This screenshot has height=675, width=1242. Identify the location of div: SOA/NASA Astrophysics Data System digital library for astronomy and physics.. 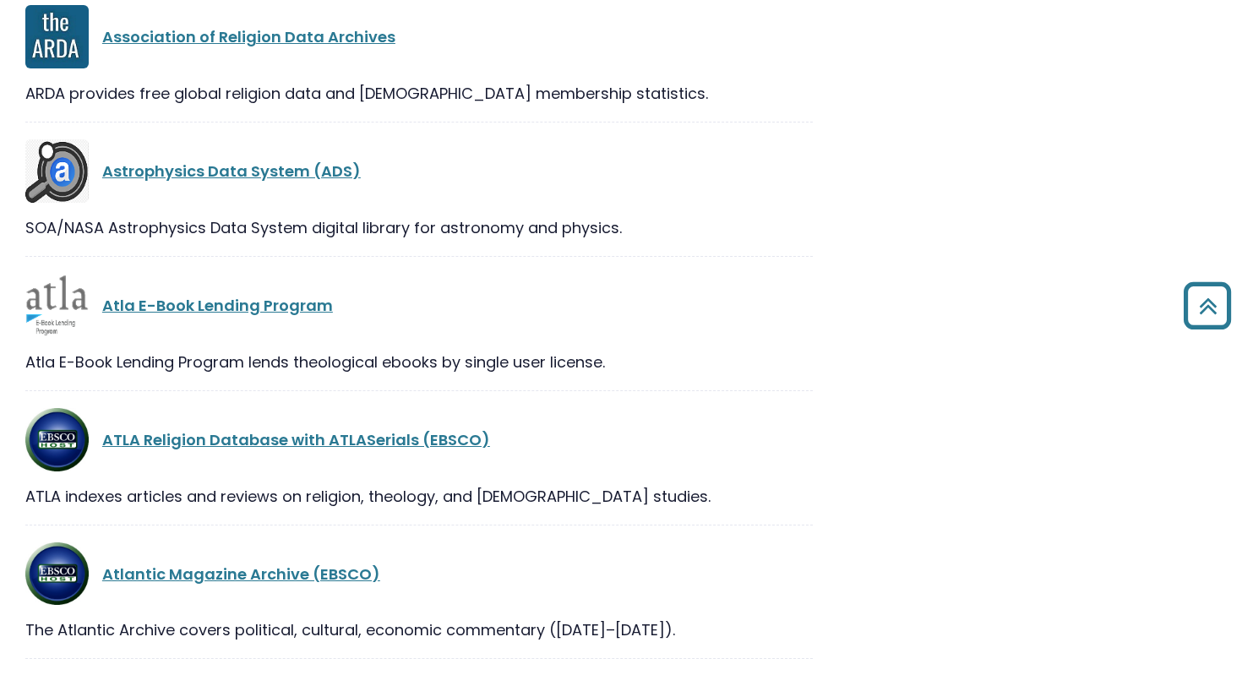
(419, 227).